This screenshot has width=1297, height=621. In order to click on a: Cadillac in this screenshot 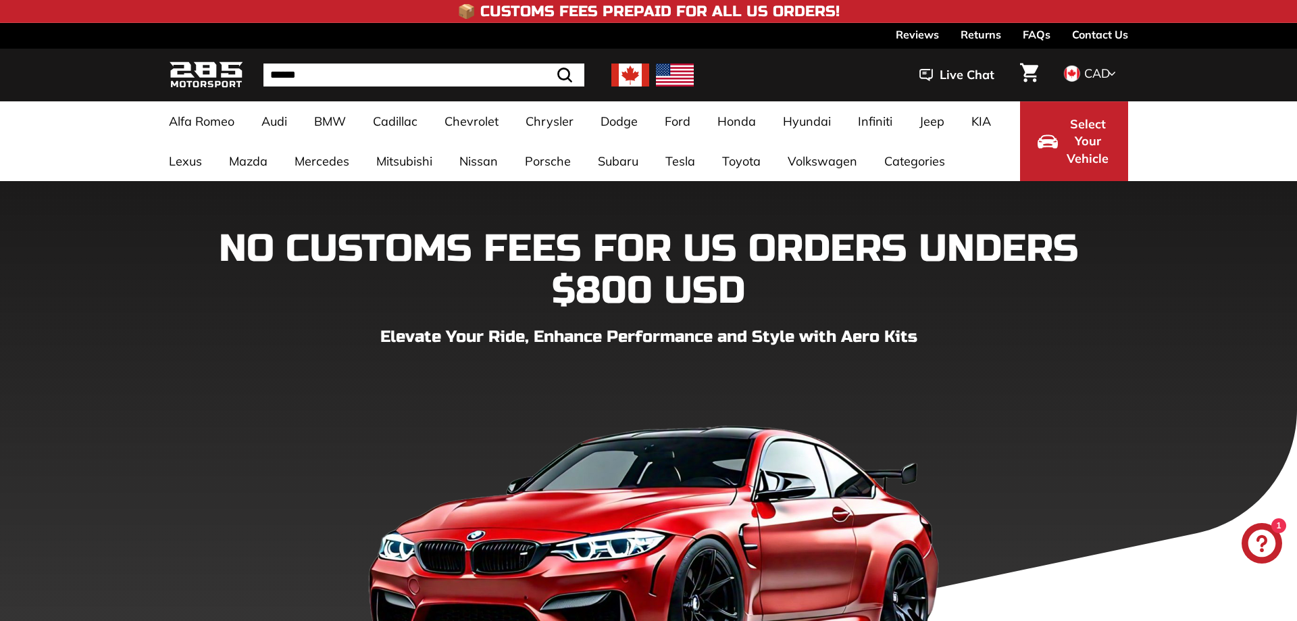, I will do `click(395, 121)`.